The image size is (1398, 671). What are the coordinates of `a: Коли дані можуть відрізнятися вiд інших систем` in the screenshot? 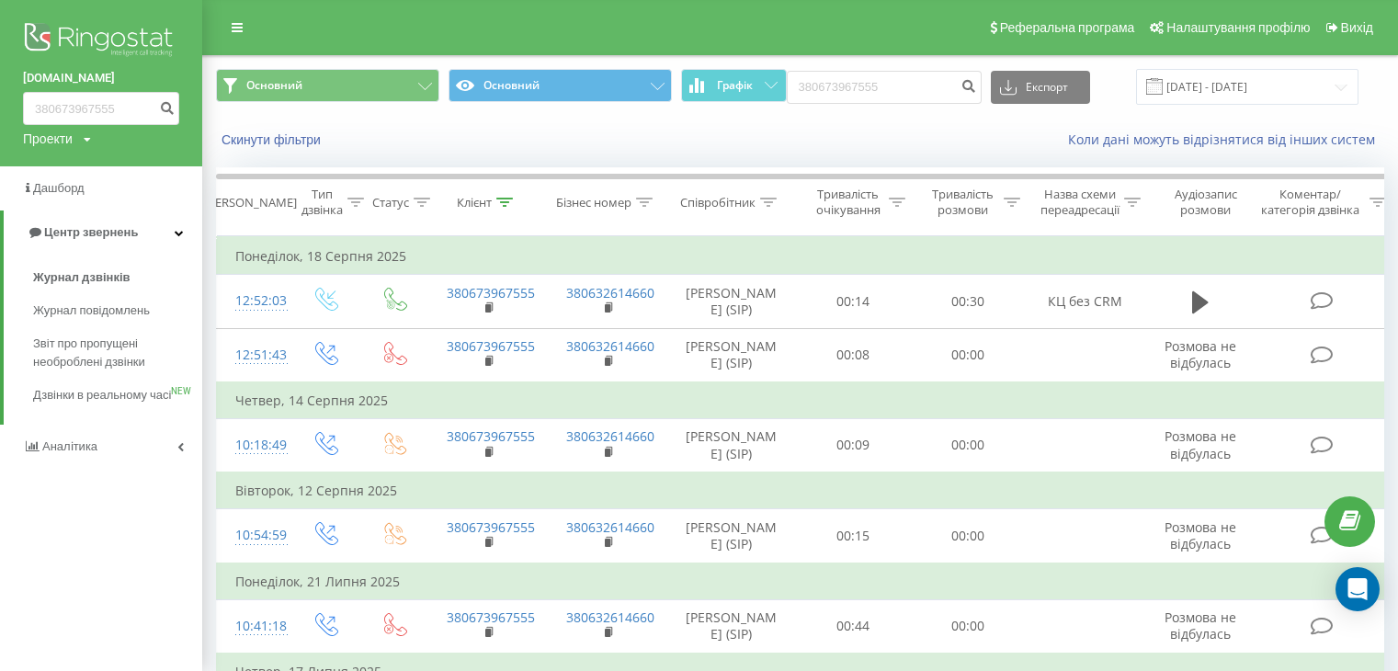 It's located at (1226, 139).